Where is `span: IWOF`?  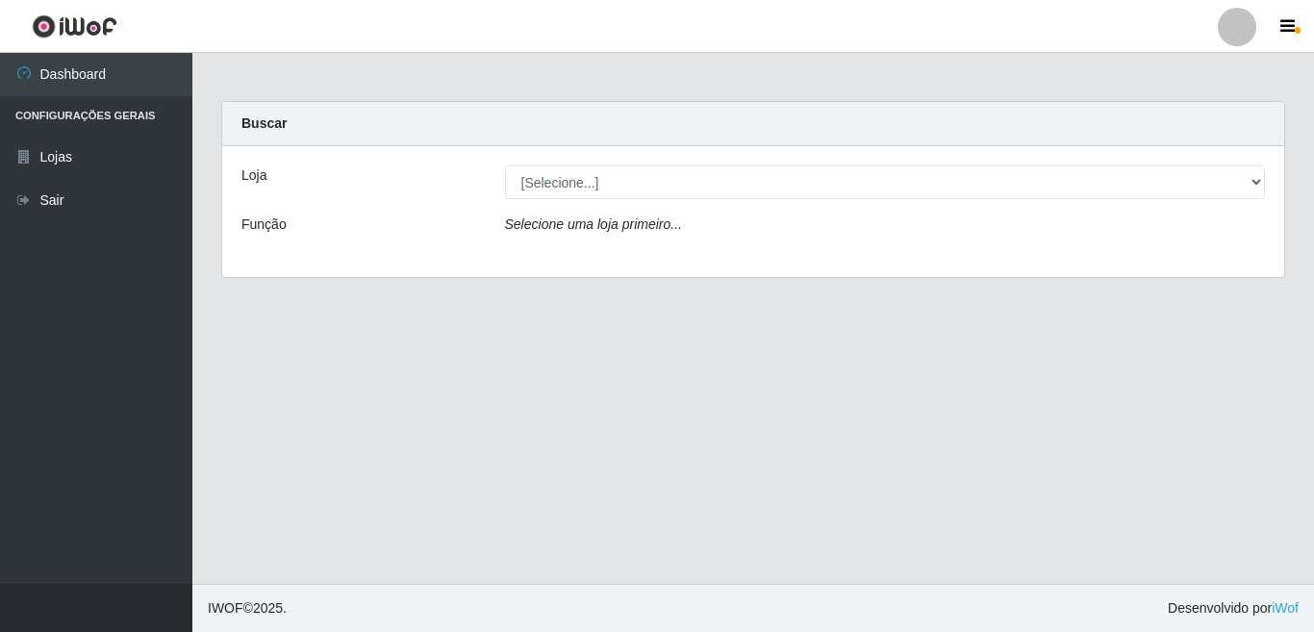
span: IWOF is located at coordinates (225, 608).